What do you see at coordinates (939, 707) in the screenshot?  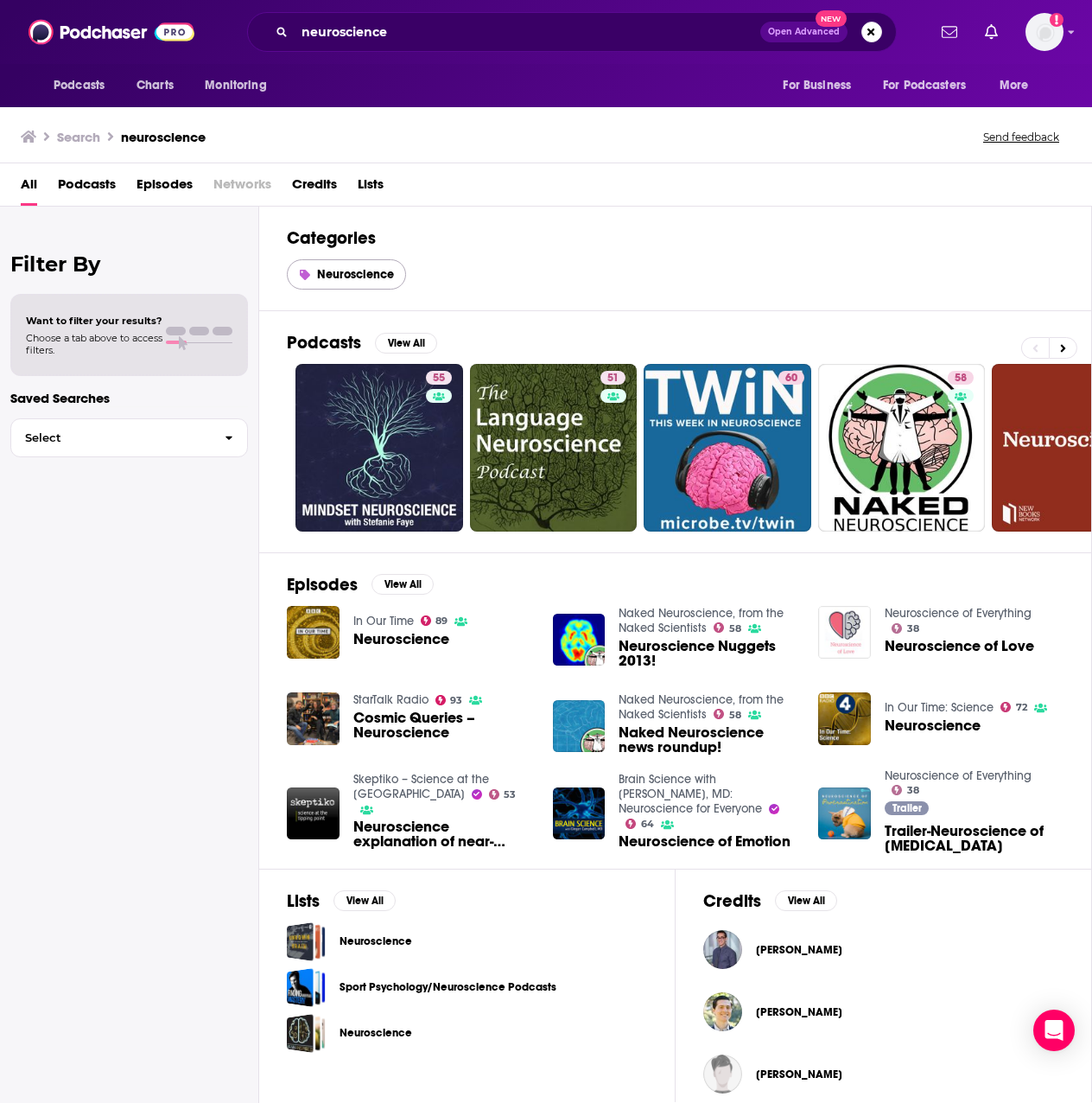 I see `a: In Our Time: Science` at bounding box center [939, 707].